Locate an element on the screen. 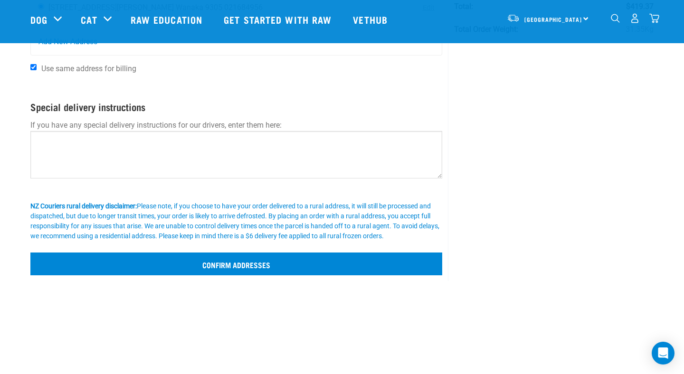 The width and height of the screenshot is (684, 374). h4: Special delivery instructions is located at coordinates (236, 106).